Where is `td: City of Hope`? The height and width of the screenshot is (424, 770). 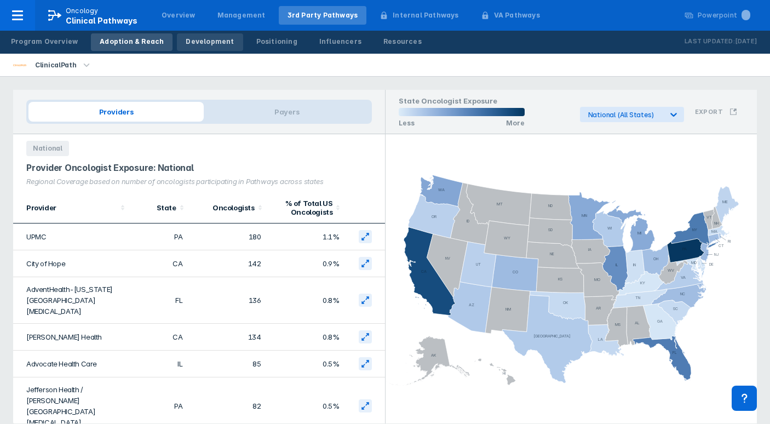 td: City of Hope is located at coordinates (72, 263).